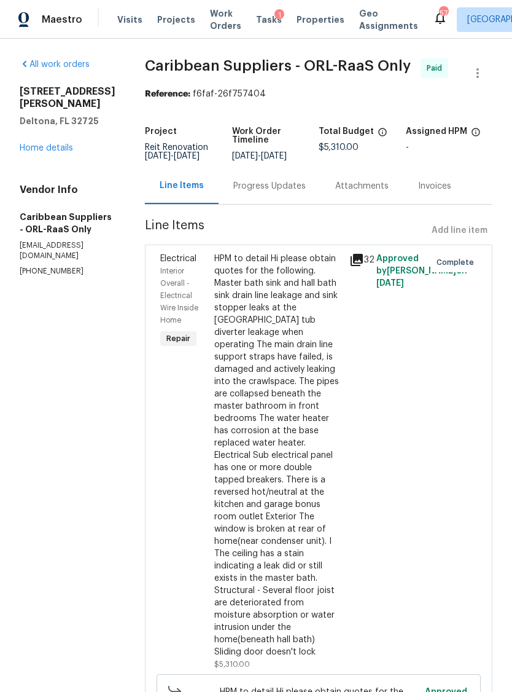  Describe the element at coordinates (270, 186) in the screenshot. I see `div: Progress Updates` at that location.